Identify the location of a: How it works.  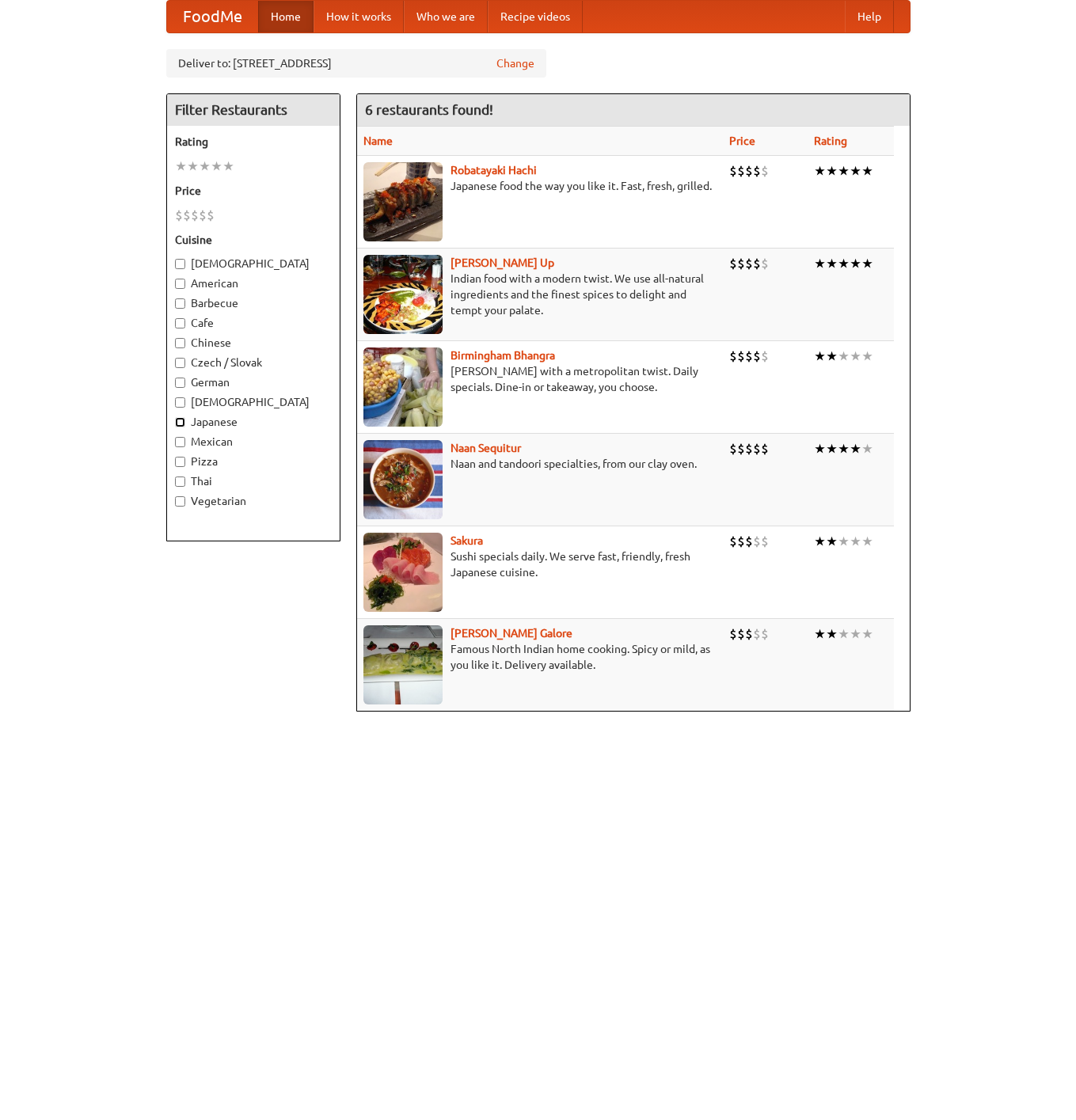
(359, 17).